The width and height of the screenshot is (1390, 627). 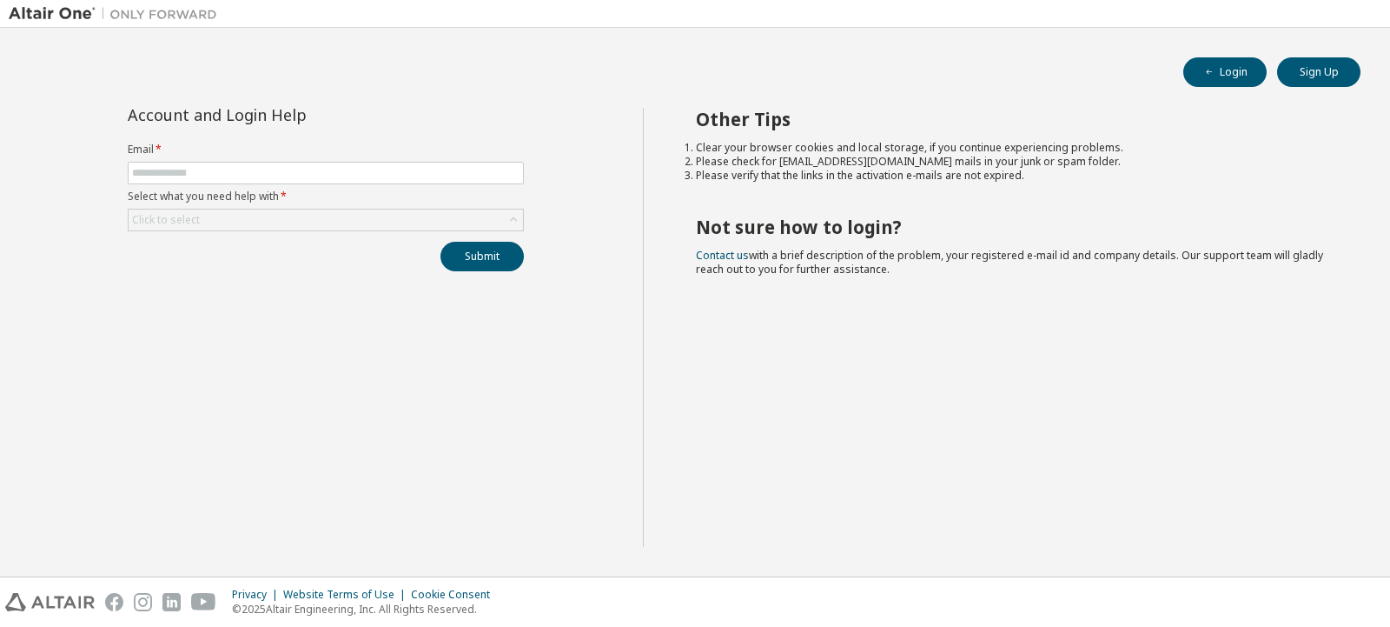 What do you see at coordinates (1013, 119) in the screenshot?
I see `h2: Other Tips` at bounding box center [1013, 119].